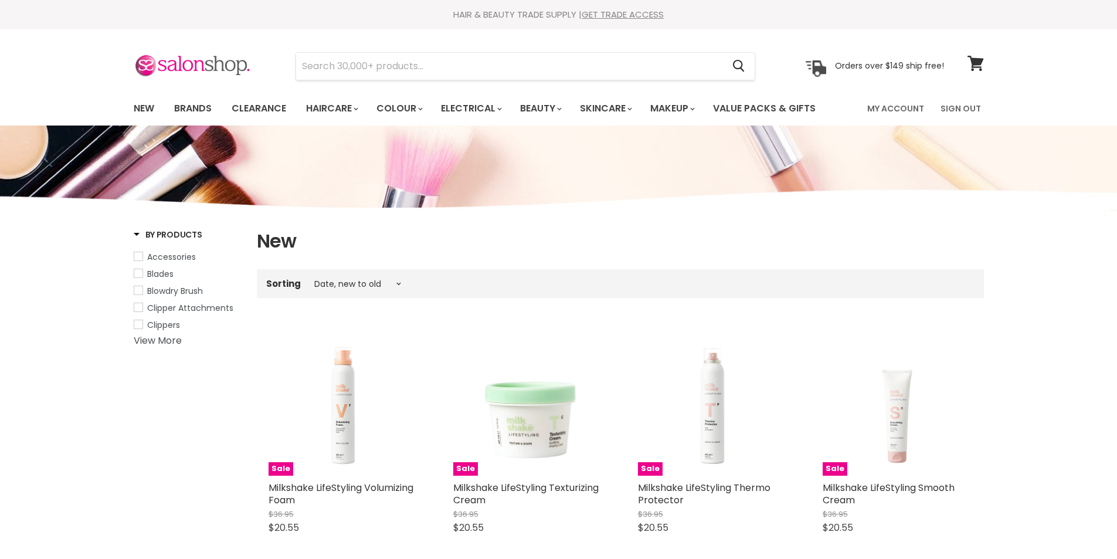  What do you see at coordinates (175, 291) in the screenshot?
I see `span: Blowdry Brush` at bounding box center [175, 291].